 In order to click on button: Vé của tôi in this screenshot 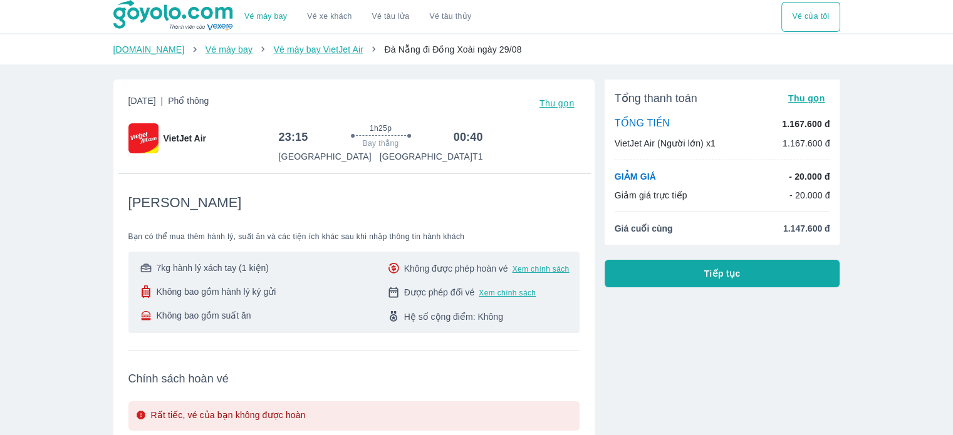, I will do `click(810, 17)`.